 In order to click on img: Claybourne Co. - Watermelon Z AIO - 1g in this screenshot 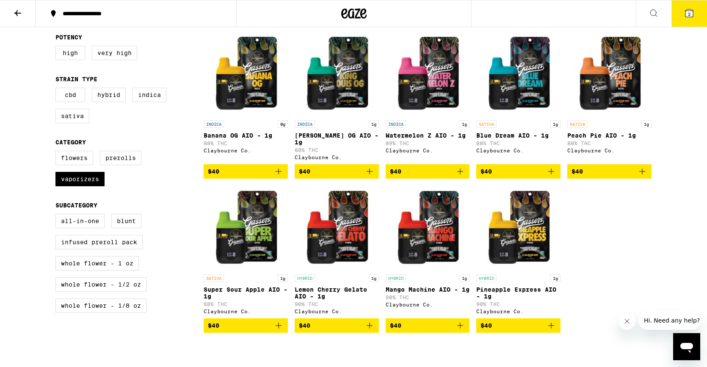, I will do `click(427, 74)`.